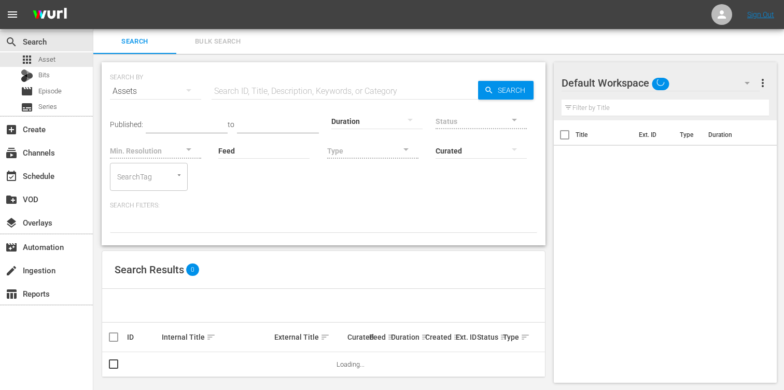 The width and height of the screenshot is (784, 390). Describe the element at coordinates (763, 83) in the screenshot. I see `span: more_vert` at that location.